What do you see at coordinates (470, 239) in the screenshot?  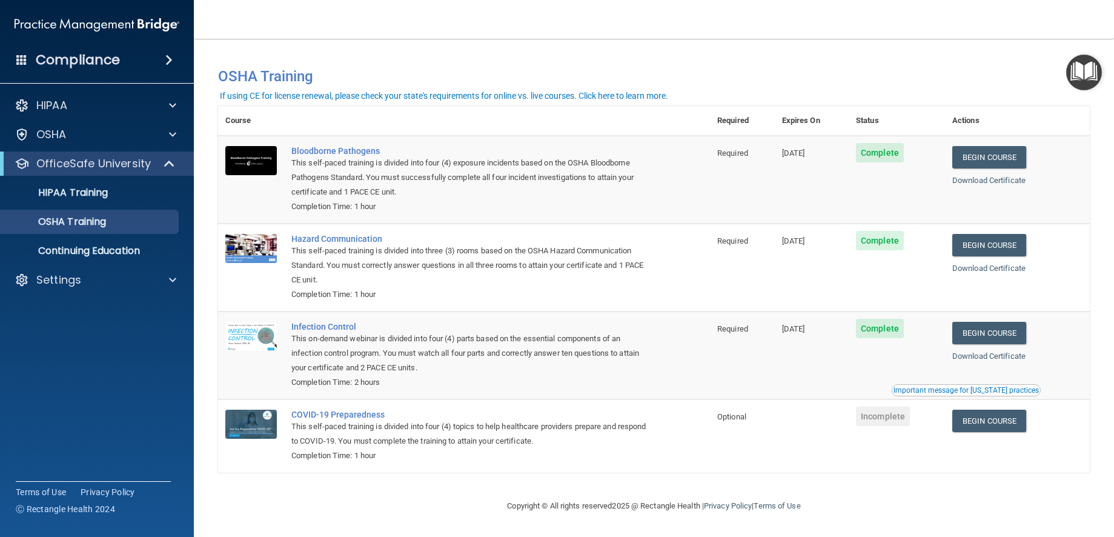 I see `div: Hazard Communication` at bounding box center [470, 239].